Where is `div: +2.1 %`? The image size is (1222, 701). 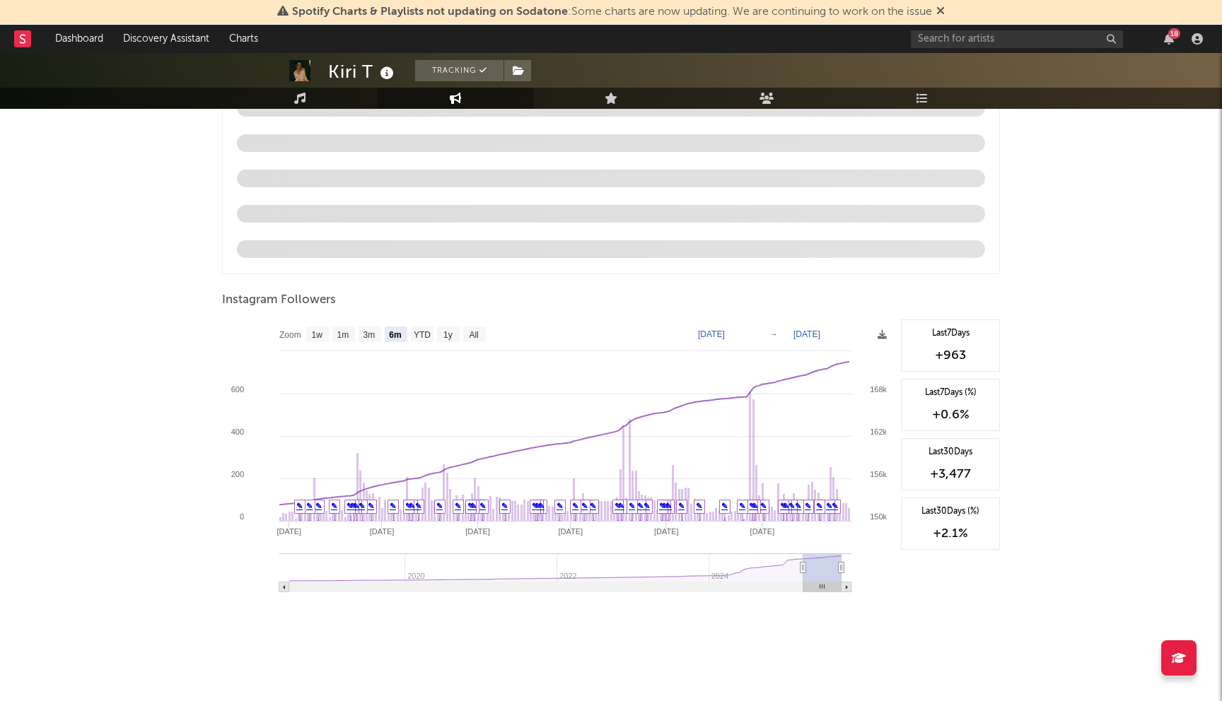
div: +2.1 % is located at coordinates (950, 534).